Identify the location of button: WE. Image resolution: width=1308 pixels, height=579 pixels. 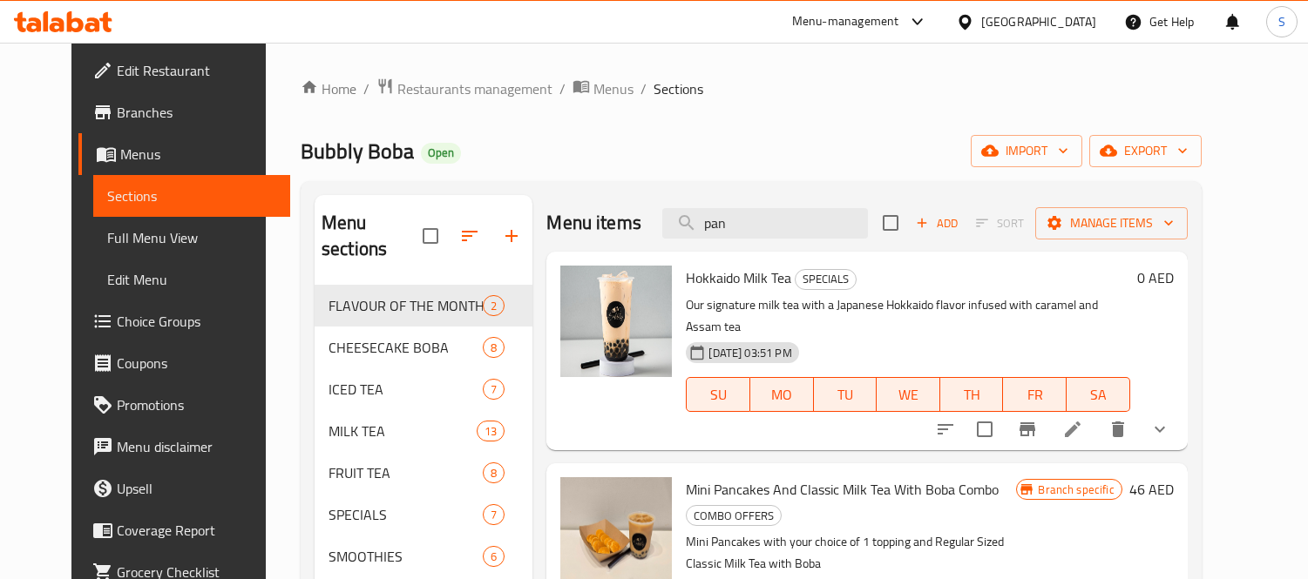
(908, 395).